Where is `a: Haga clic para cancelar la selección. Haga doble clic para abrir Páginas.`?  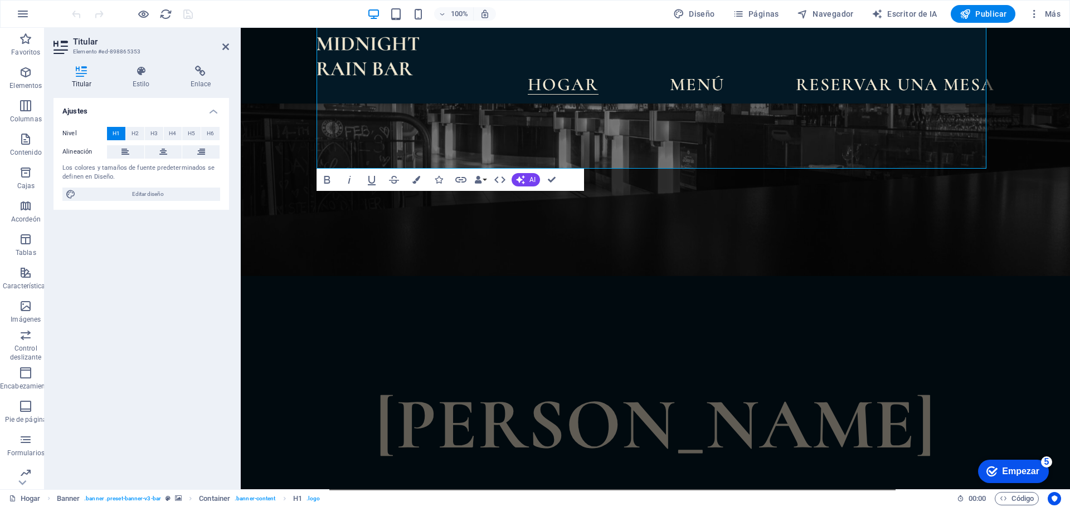 a: Haga clic para cancelar la selección. Haga doble clic para abrir Páginas. is located at coordinates (25, 499).